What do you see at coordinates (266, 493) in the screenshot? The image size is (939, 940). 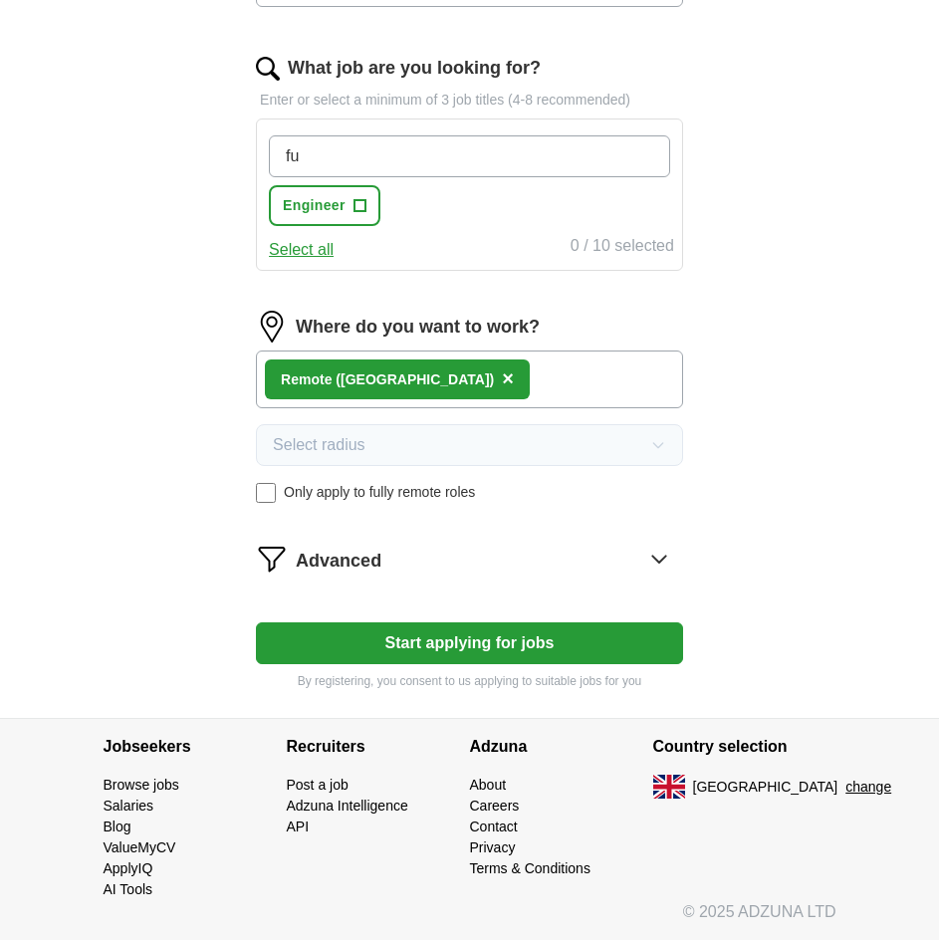 I see `input: Only apply to fully remote roles` at bounding box center [266, 493].